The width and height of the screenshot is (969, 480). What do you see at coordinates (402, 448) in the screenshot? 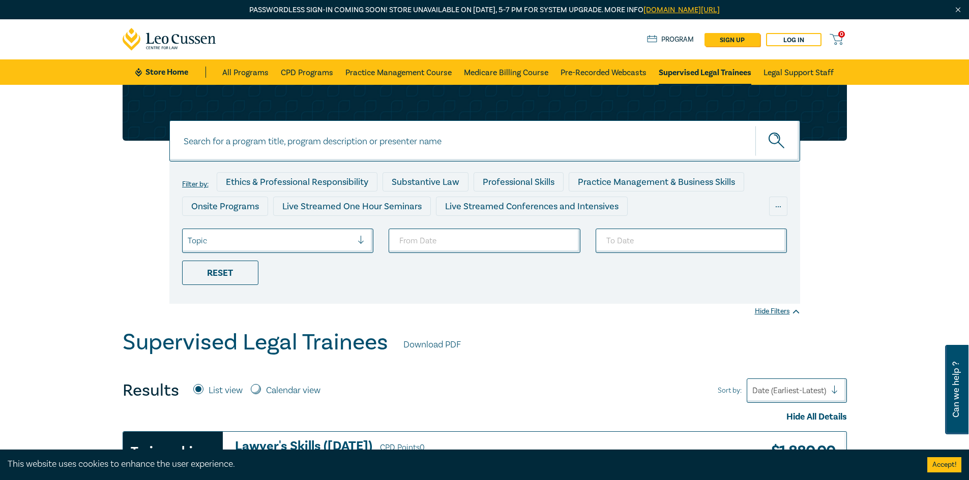
I see `span: CPD Points 0` at bounding box center [402, 448].